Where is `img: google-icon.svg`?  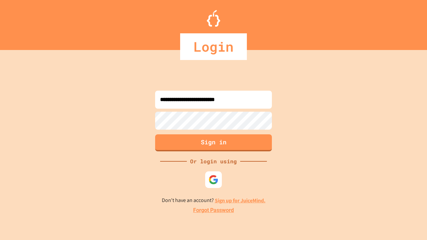 img: google-icon.svg is located at coordinates (214, 180).